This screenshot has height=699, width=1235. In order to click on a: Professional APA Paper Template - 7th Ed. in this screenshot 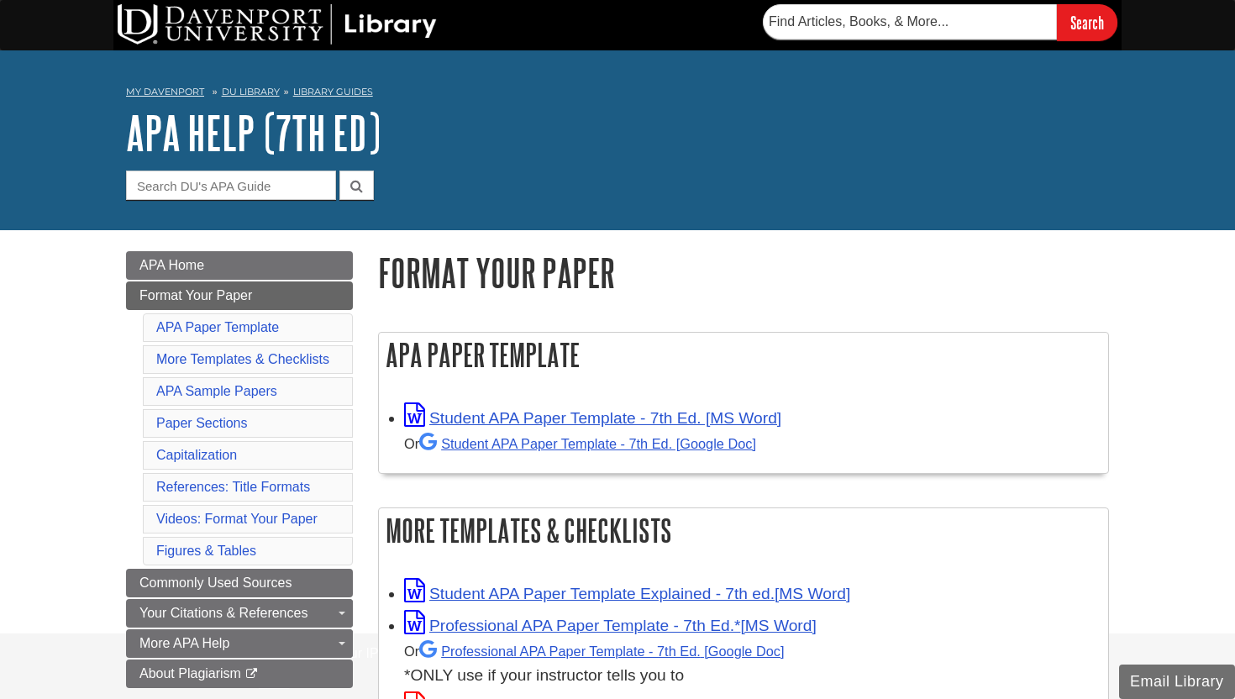, I will do `click(601, 651)`.